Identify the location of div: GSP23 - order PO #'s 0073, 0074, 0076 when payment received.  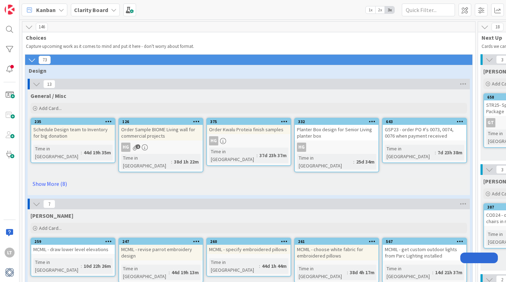
(425, 133).